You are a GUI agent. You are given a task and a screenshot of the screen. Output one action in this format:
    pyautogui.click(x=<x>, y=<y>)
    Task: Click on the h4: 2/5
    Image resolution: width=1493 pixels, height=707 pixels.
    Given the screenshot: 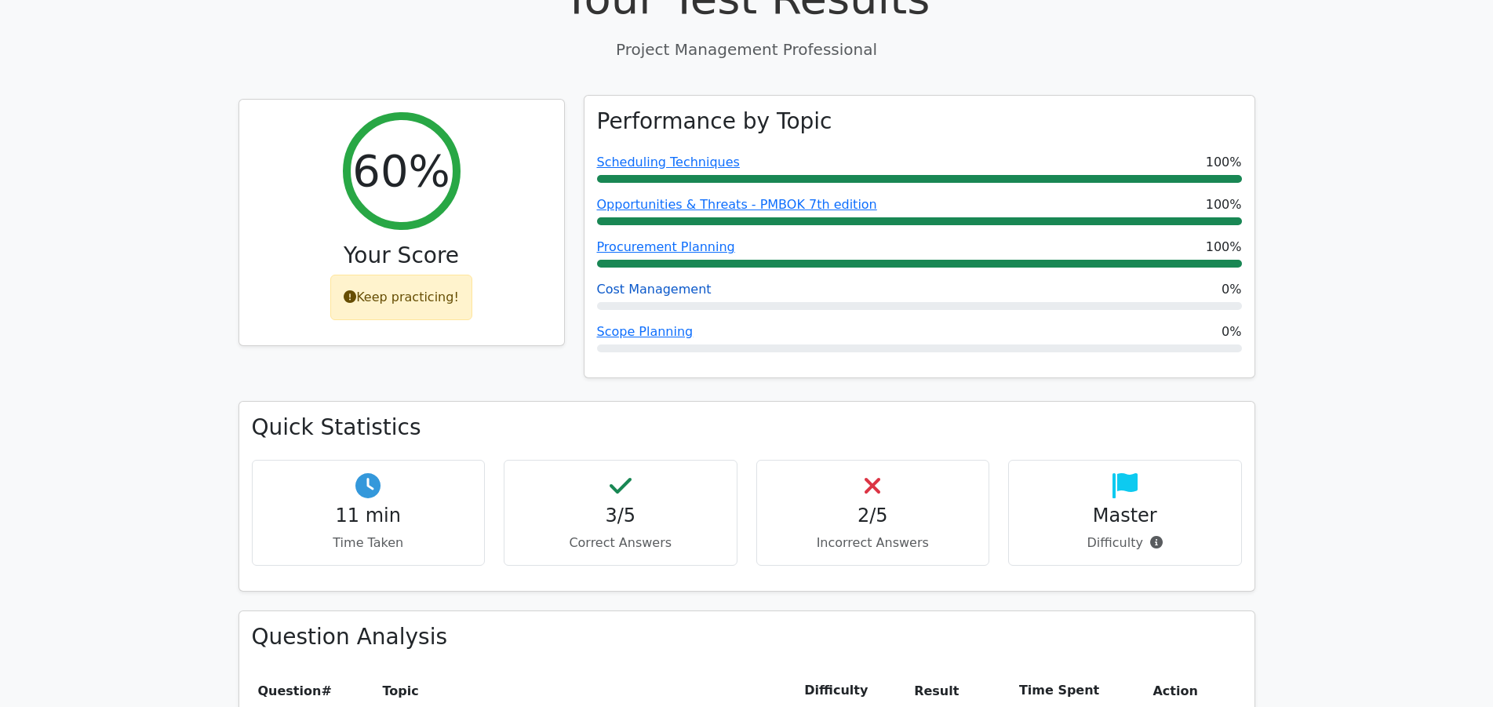 What is the action you would take?
    pyautogui.click(x=873, y=515)
    